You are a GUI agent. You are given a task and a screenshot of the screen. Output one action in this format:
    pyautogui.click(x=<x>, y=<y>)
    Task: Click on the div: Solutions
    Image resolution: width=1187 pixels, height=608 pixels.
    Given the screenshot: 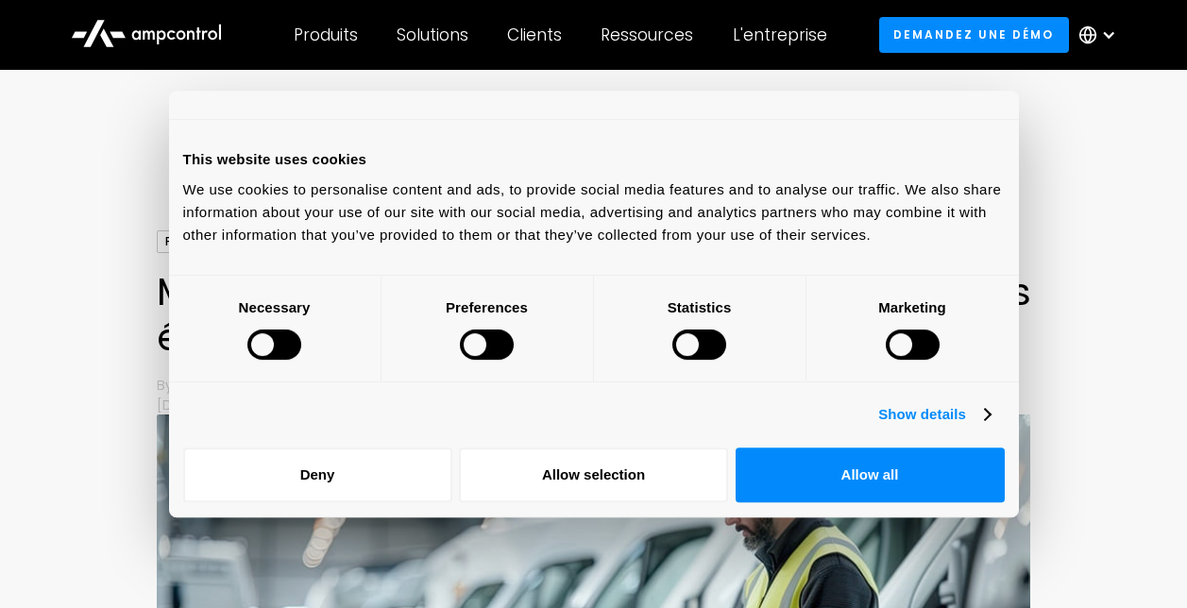 What is the action you would take?
    pyautogui.click(x=433, y=35)
    